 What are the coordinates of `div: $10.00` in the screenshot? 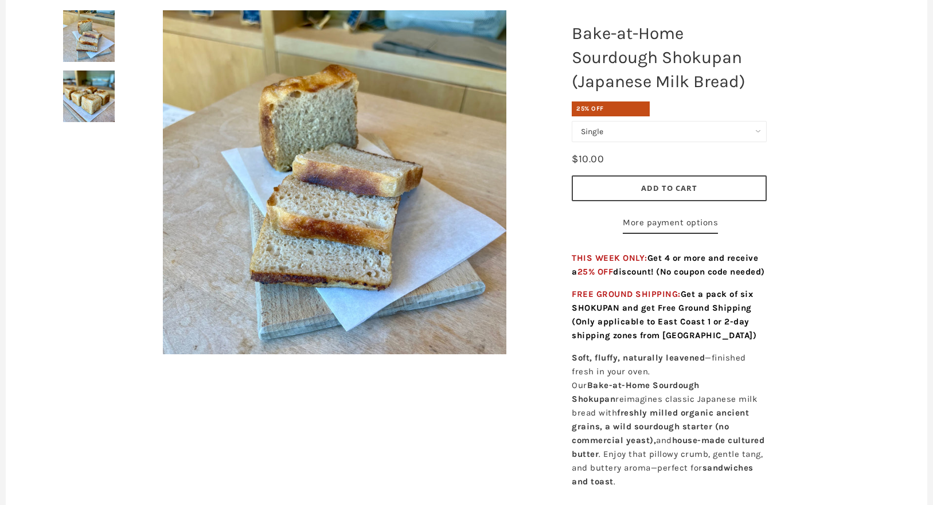 It's located at (588, 159).